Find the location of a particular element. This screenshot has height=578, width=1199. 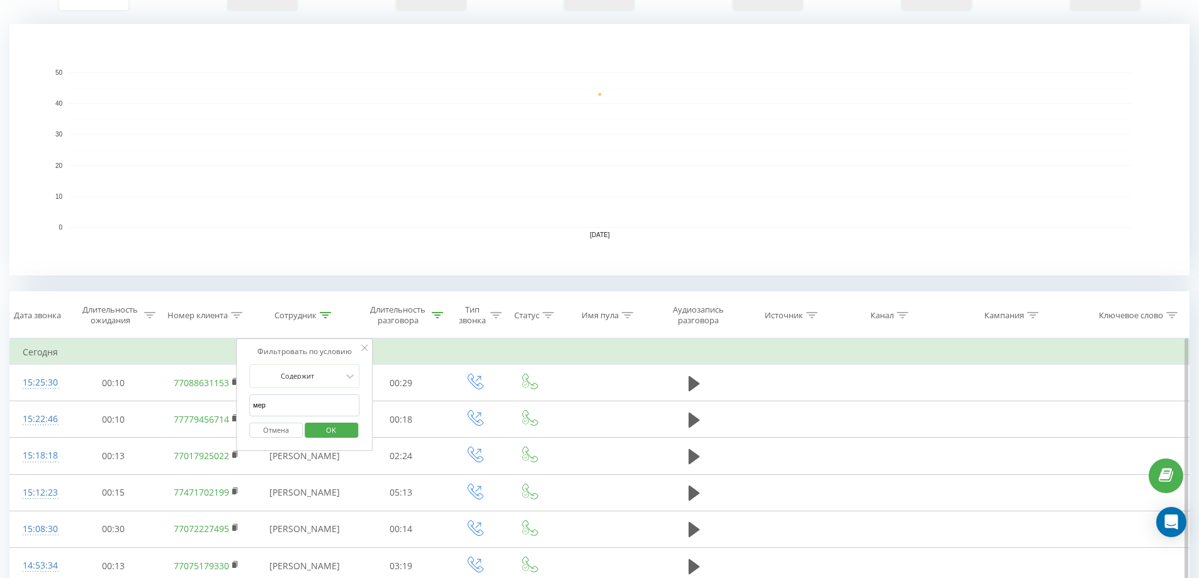

div: Open Intercom Messenger is located at coordinates (1171, 522).